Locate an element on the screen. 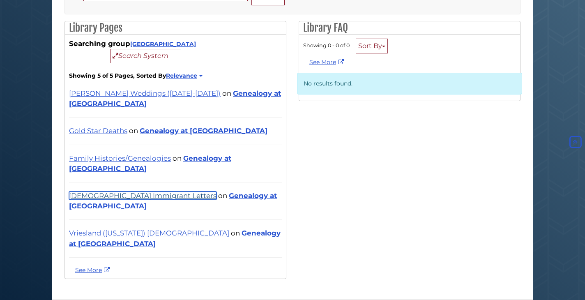 This screenshot has height=300, width=585. h2: Library FAQ is located at coordinates (410, 28).